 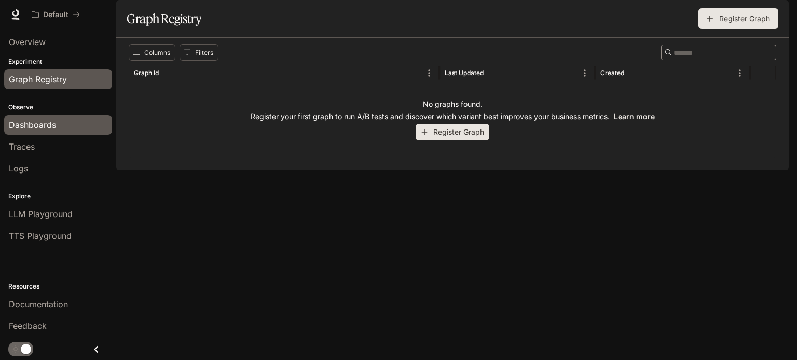 What do you see at coordinates (634, 116) in the screenshot?
I see `a: Learn more` at bounding box center [634, 116].